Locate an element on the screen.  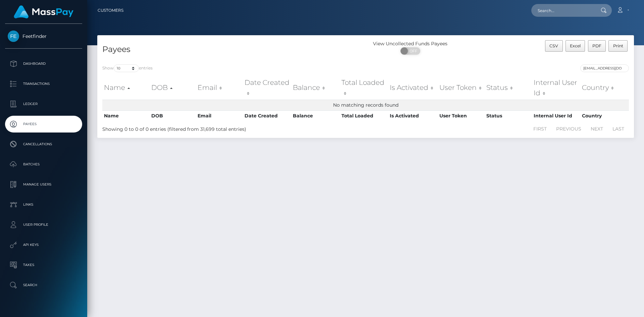
a: Dashboard is located at coordinates (44, 64).